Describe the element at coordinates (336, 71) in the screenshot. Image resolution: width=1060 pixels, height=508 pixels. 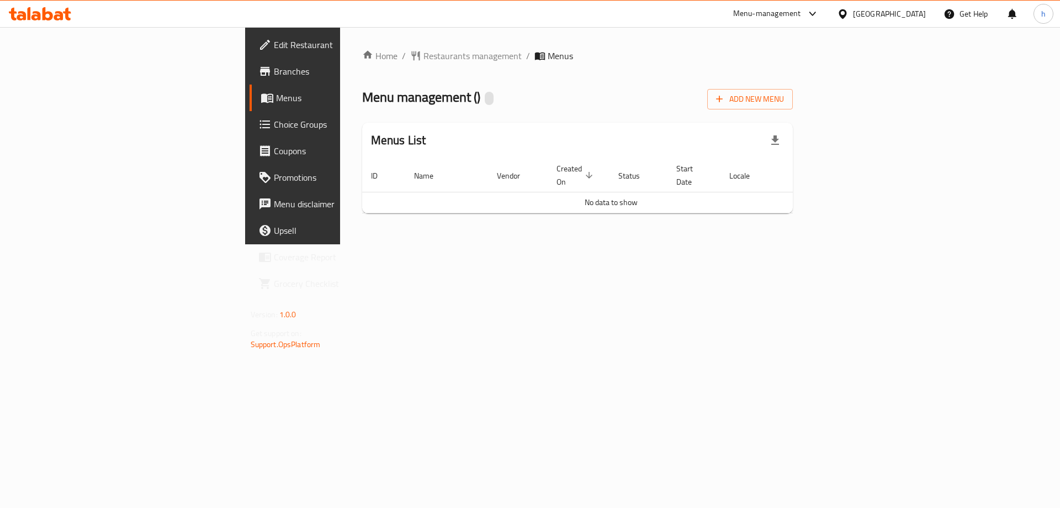
I see `a: Branches` at that location.